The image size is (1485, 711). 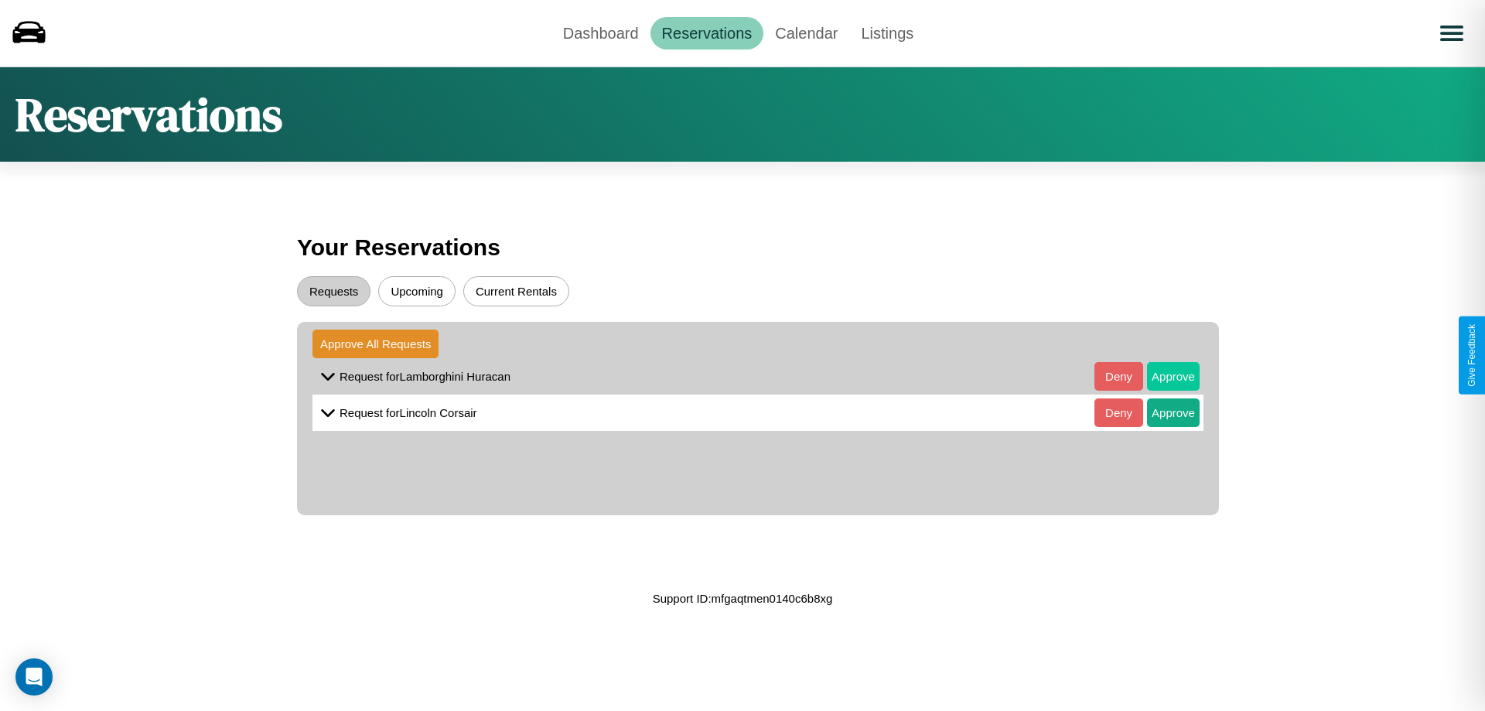 I want to click on a: Reservations, so click(x=707, y=33).